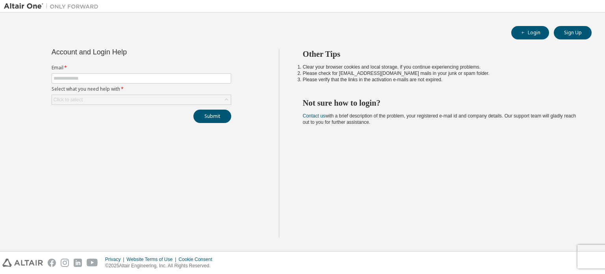  What do you see at coordinates (52, 262) in the screenshot?
I see `img: facebook.svg` at bounding box center [52, 262].